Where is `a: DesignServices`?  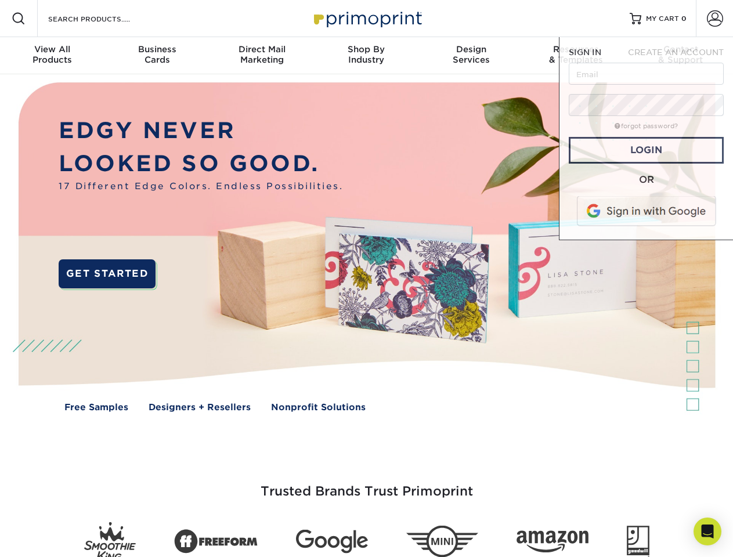 a: DesignServices is located at coordinates (471, 56).